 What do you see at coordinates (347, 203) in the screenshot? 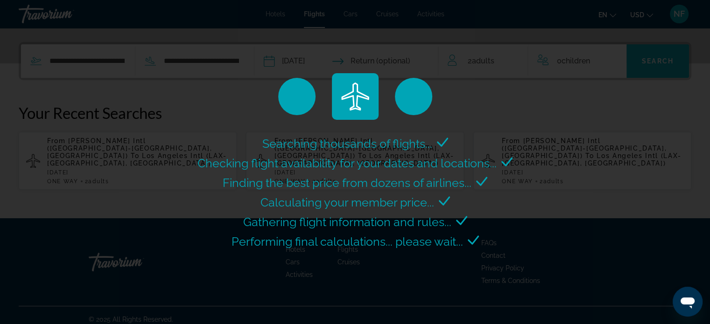
I see `span: Calculating your member price...` at bounding box center [347, 203].